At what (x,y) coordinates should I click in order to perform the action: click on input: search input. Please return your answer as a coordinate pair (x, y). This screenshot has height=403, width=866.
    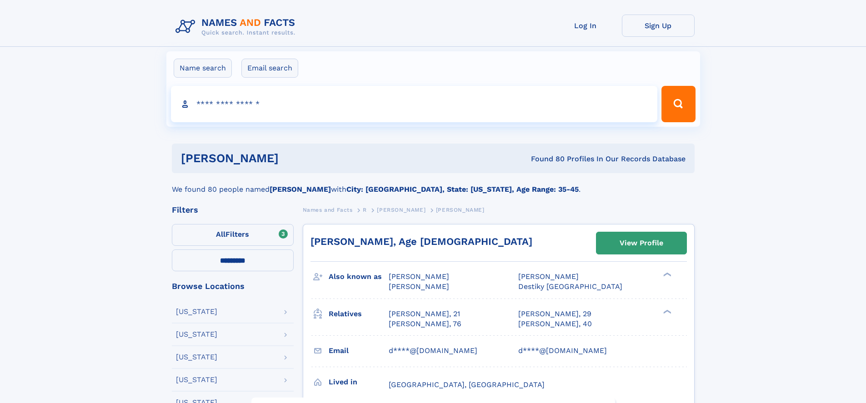
    Looking at the image, I should click on (414, 104).